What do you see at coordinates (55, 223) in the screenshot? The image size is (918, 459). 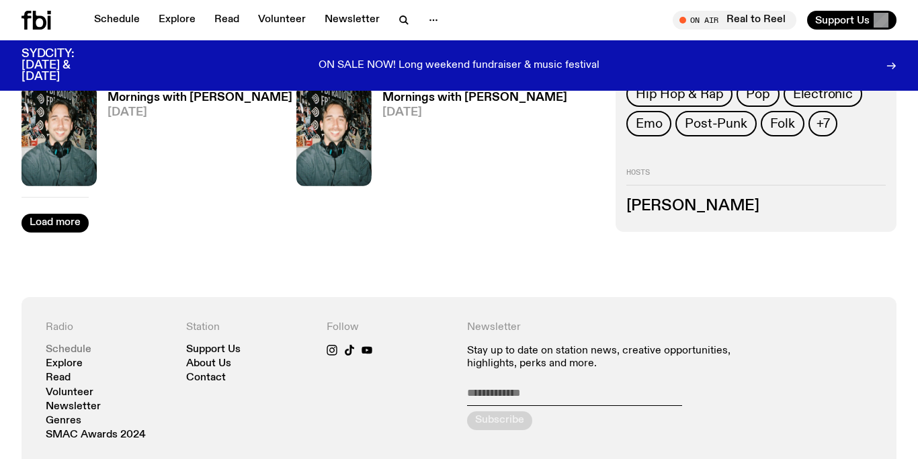 I see `button: Load more` at bounding box center [55, 223].